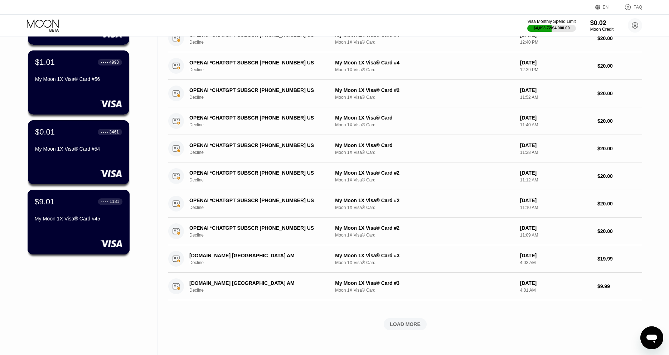 The width and height of the screenshot is (669, 355). I want to click on div: 4:03 AM, so click(556, 263).